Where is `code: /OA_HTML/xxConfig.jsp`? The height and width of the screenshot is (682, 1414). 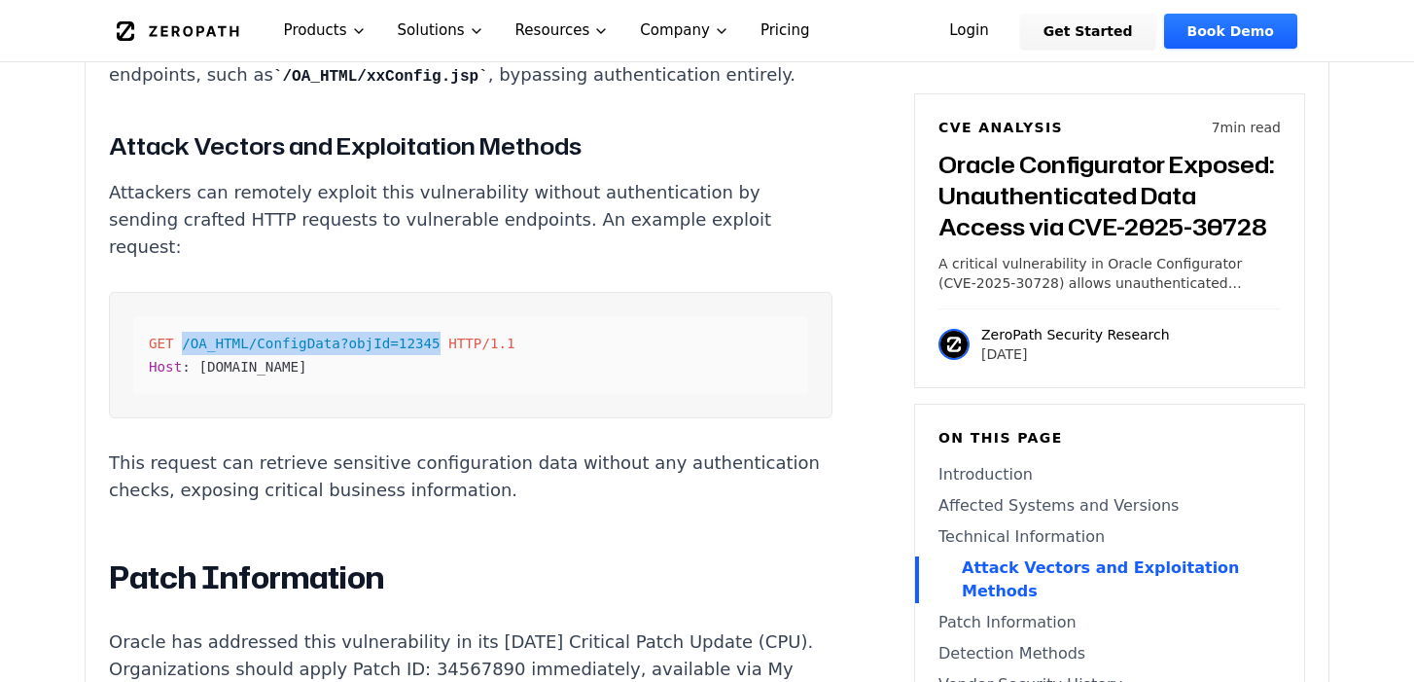 code: /OA_HTML/xxConfig.jsp is located at coordinates (380, 77).